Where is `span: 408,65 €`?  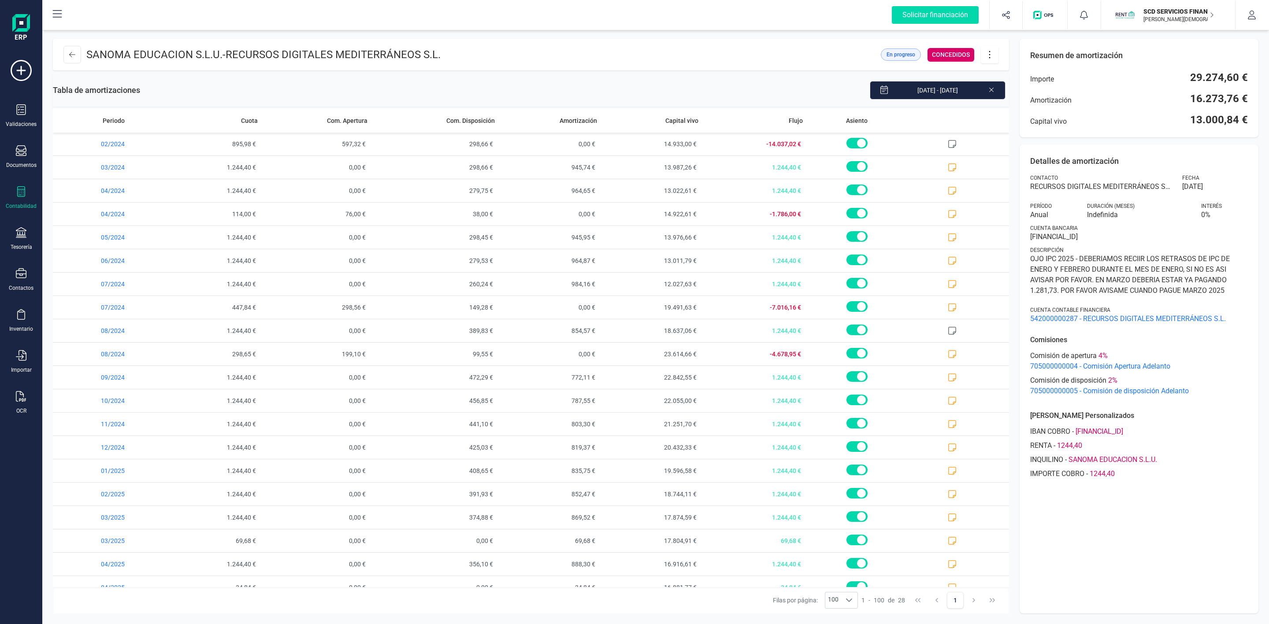
span: 408,65 € is located at coordinates (435, 471).